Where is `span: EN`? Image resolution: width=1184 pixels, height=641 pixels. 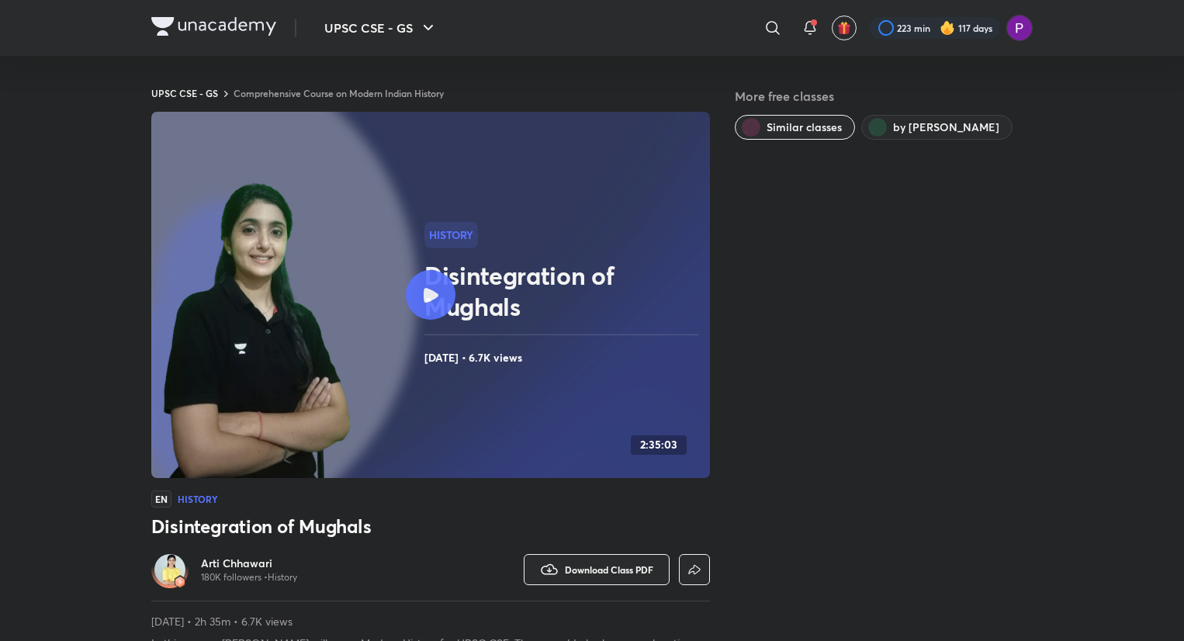
span: EN is located at coordinates (161, 499).